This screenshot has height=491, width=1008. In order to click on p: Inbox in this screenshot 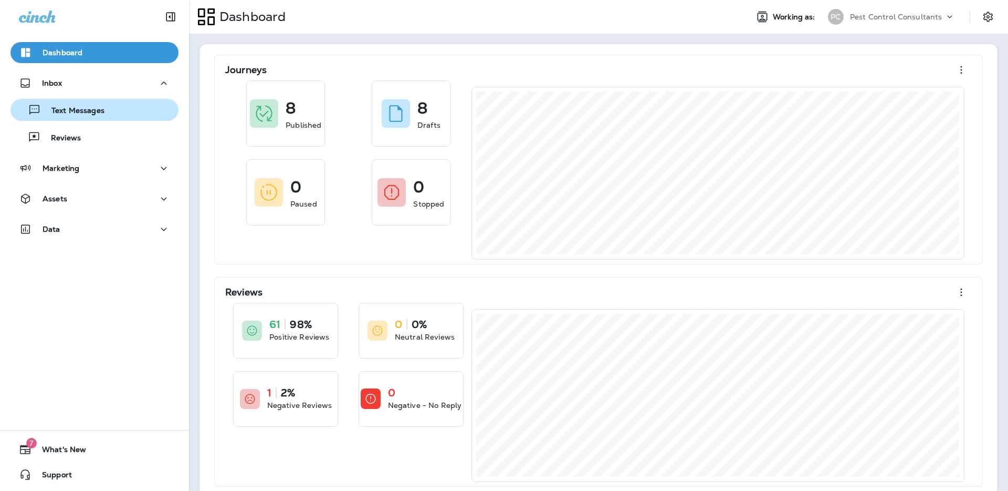, I will do `click(52, 83)`.